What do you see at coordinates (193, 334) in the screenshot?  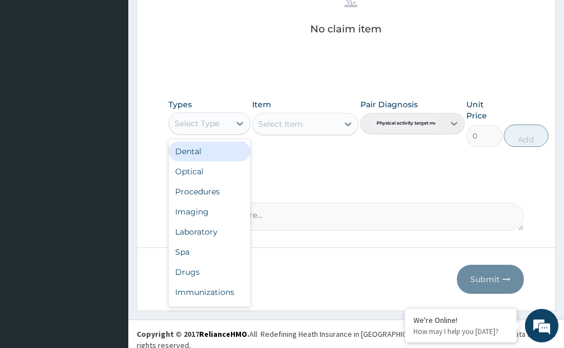 I see `strong: Copyright © 2017 .` at bounding box center [193, 334].